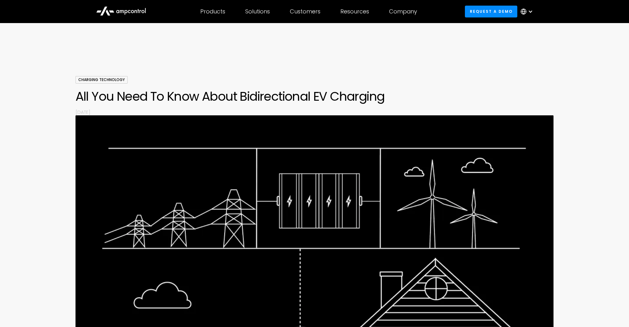 The image size is (629, 327). Describe the element at coordinates (491, 11) in the screenshot. I see `a: Request a demo` at that location.